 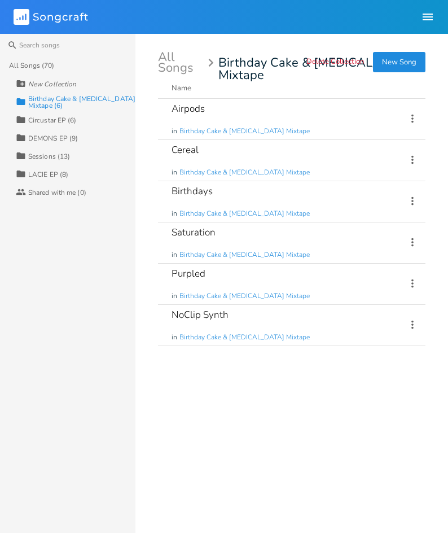 I want to click on div: All Songs, so click(x=187, y=63).